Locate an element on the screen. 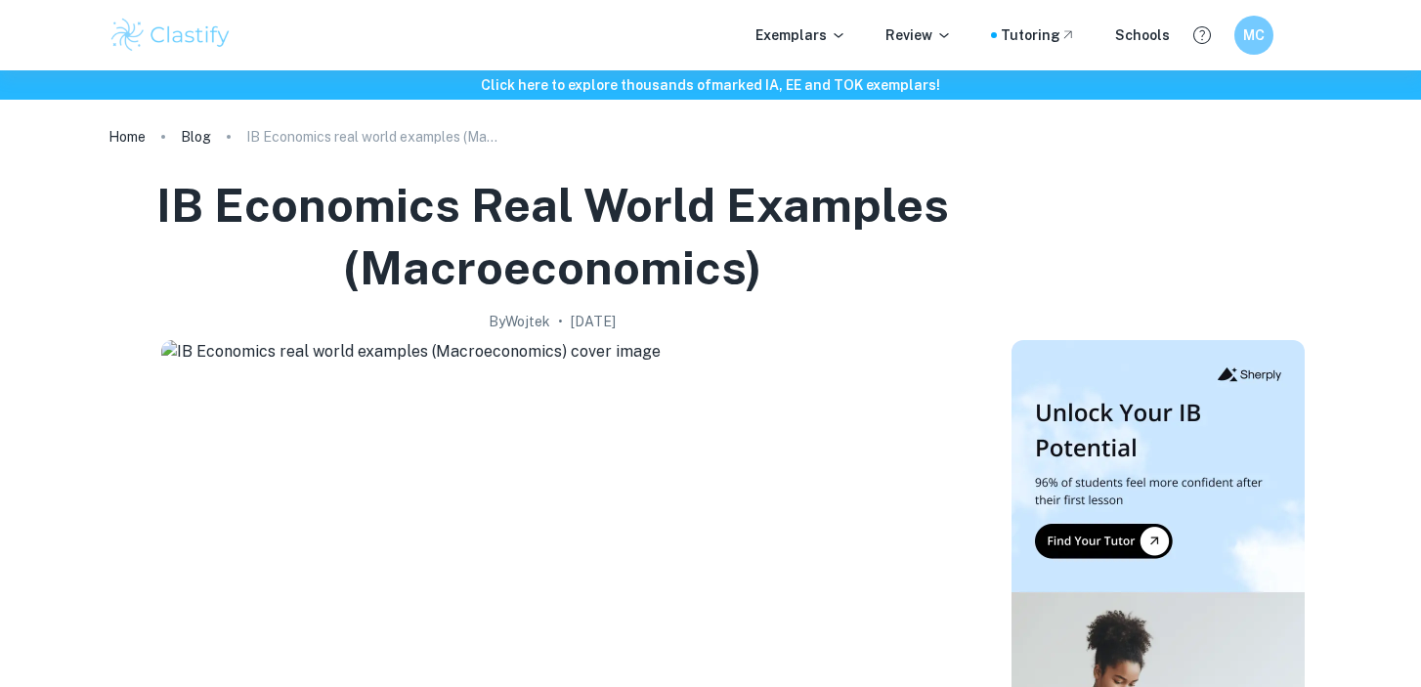  h6: MC is located at coordinates (1254, 35).